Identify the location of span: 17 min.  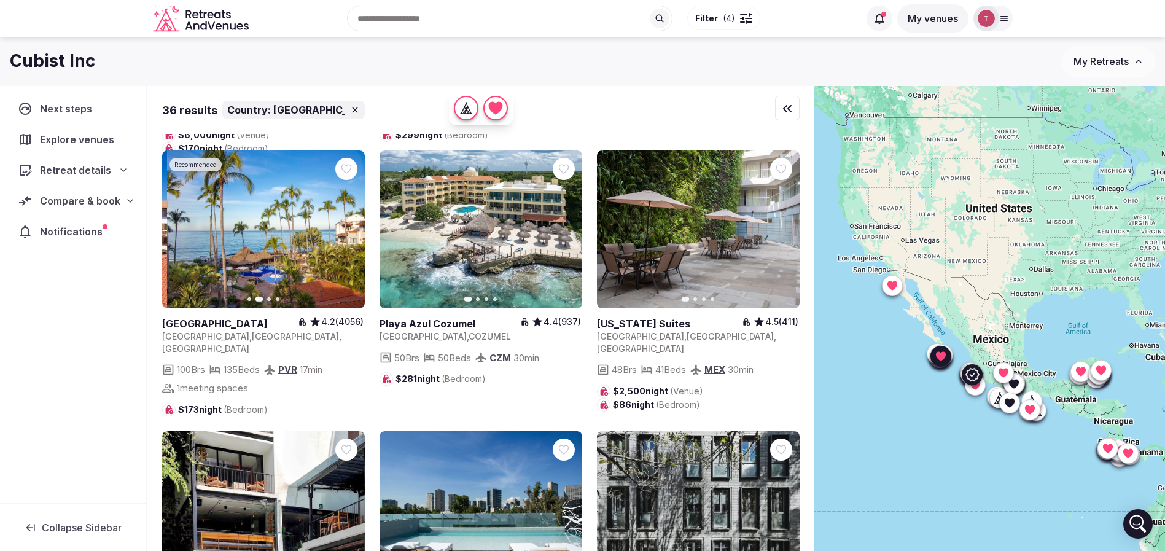
(311, 369).